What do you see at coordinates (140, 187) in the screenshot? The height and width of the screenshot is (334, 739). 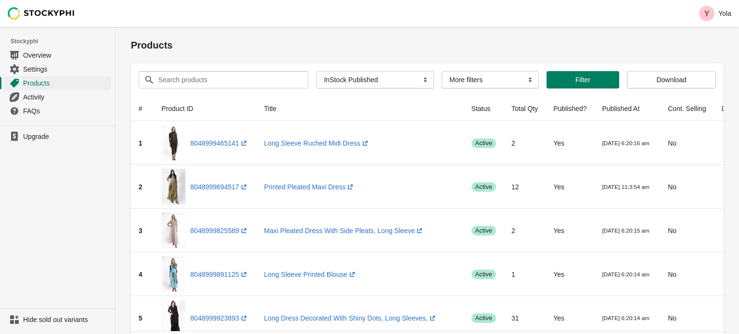 I see `span: 2` at bounding box center [140, 187].